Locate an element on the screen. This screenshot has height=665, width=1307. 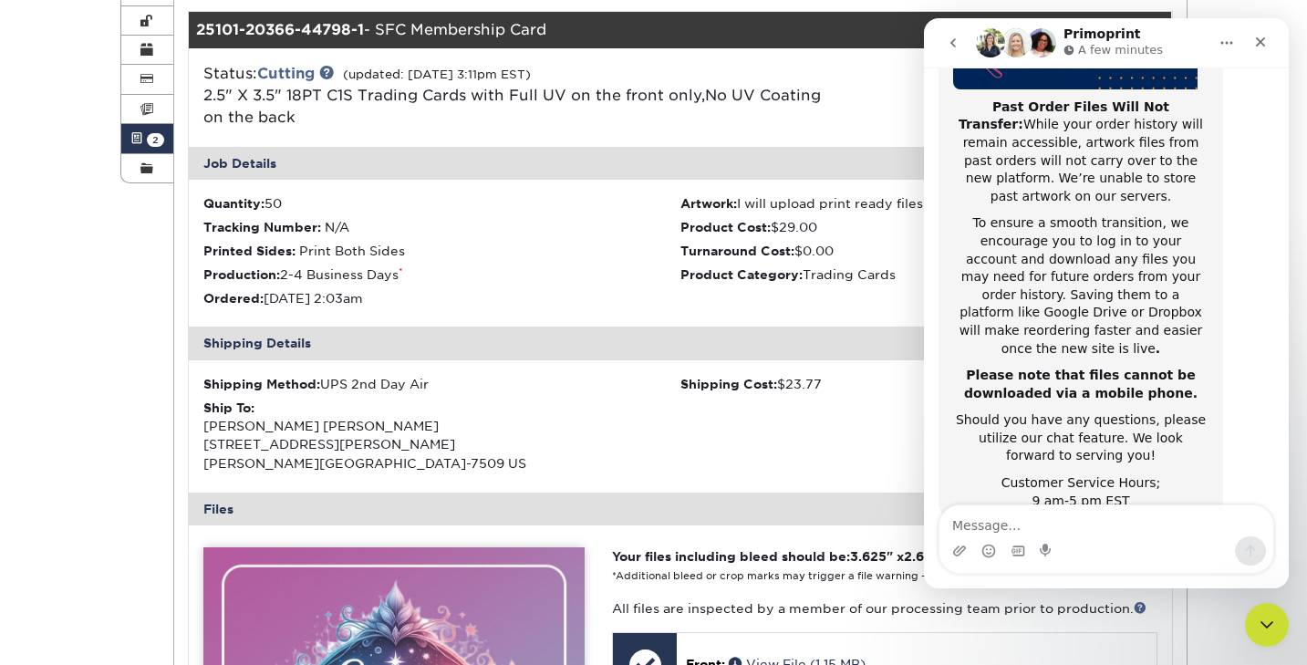
button: Send a message… is located at coordinates (327, 533).